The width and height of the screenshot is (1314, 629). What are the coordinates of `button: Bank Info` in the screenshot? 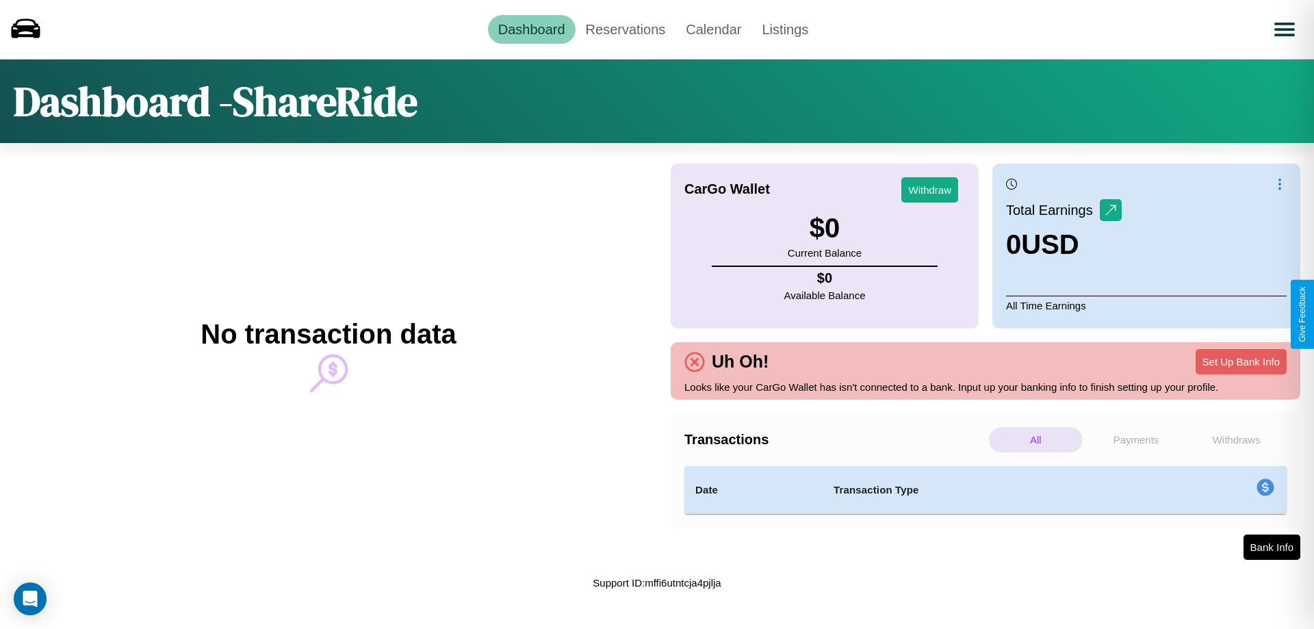 It's located at (1272, 547).